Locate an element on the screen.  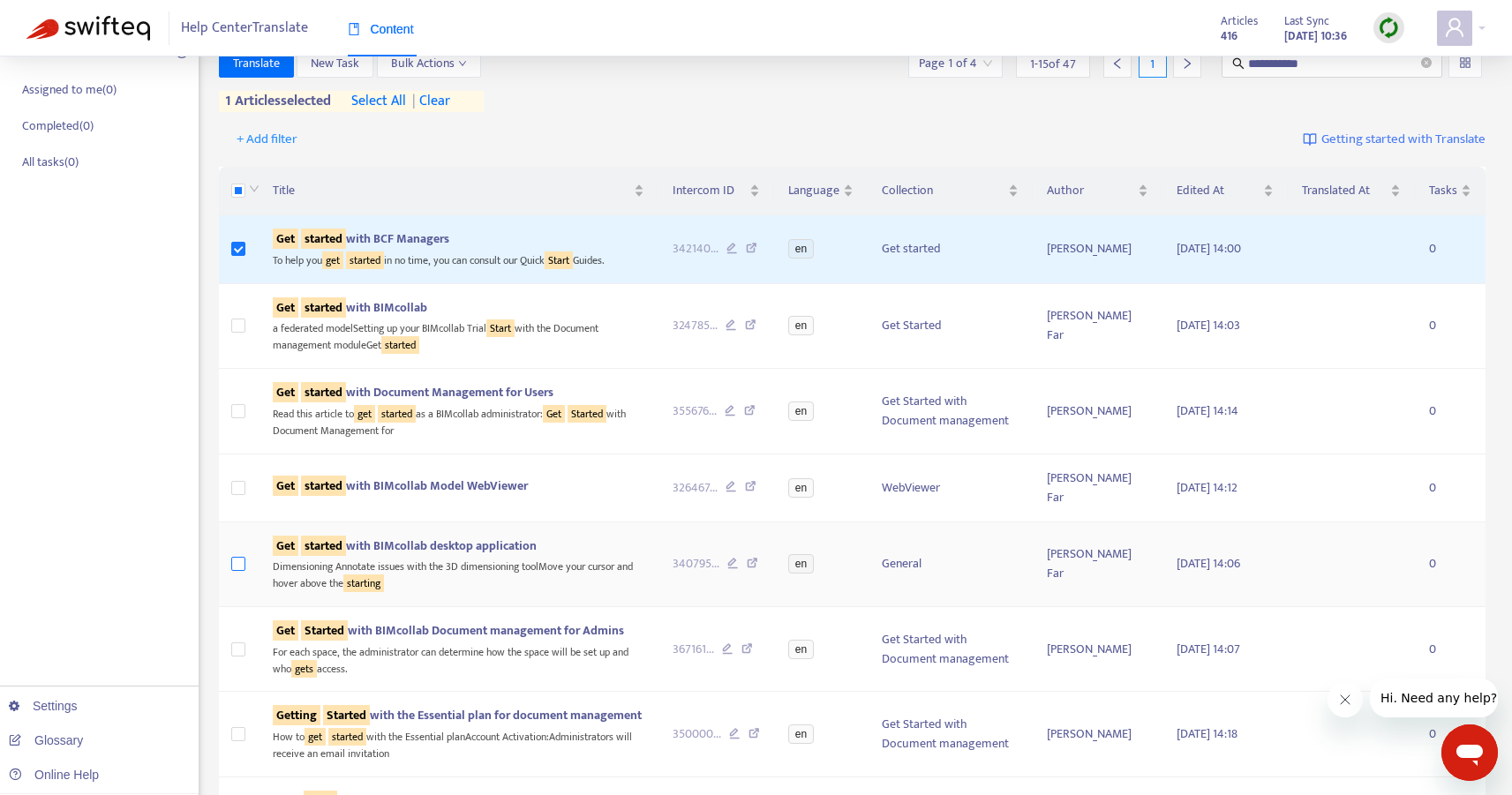
span: user is located at coordinates (1455, 27).